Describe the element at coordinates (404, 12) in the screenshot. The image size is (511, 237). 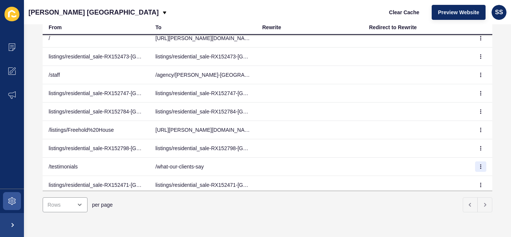
I see `button: Clear Cache` at that location.